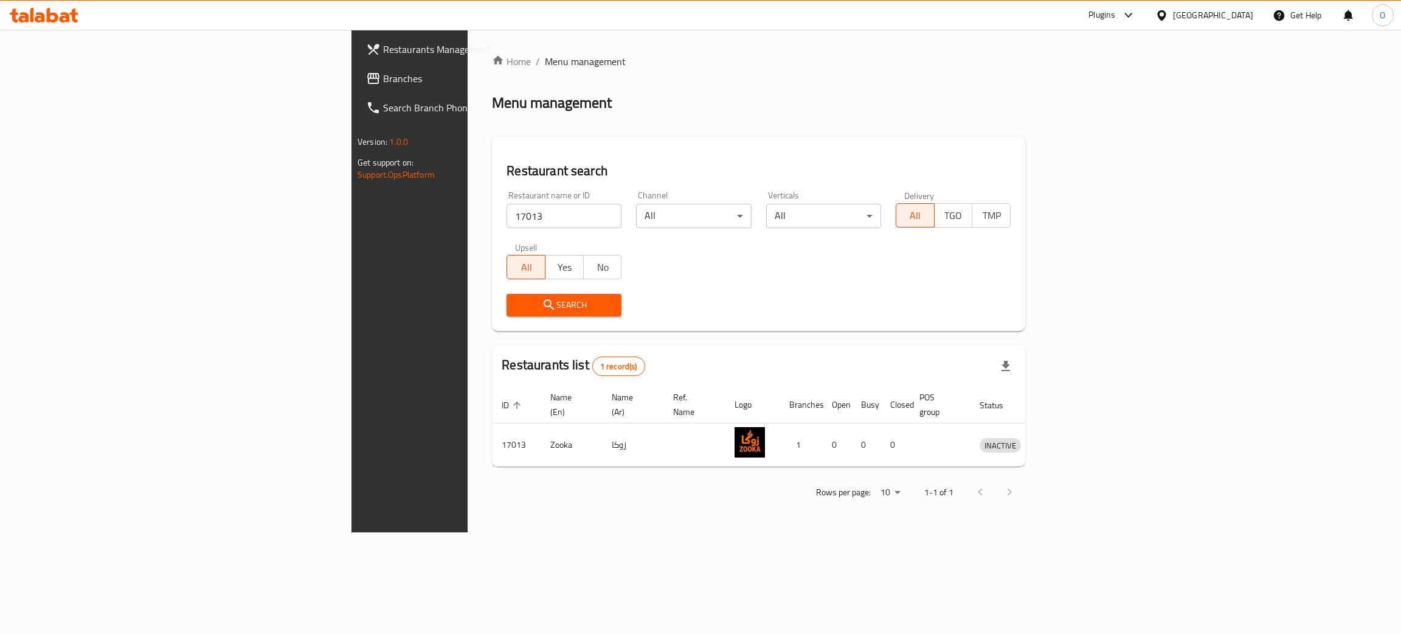 This screenshot has width=1401, height=634. I want to click on span: ID, so click(513, 405).